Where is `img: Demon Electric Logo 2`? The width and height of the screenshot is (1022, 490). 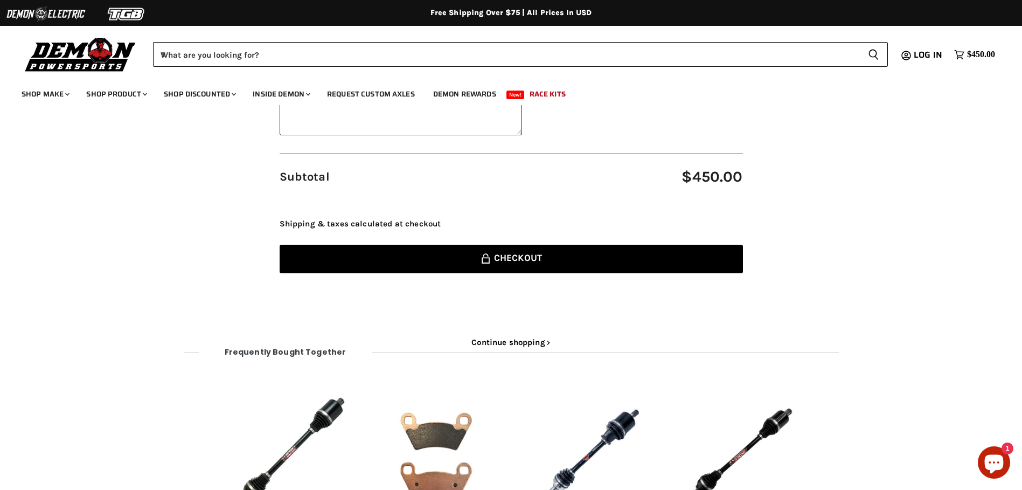 img: Demon Electric Logo 2 is located at coordinates (46, 14).